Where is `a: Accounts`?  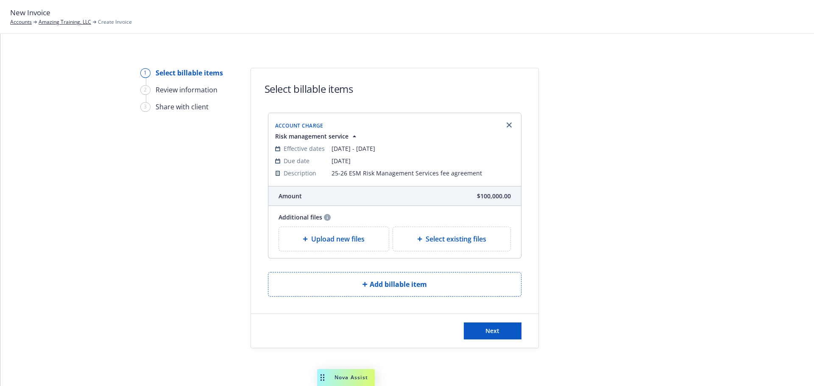
a: Accounts is located at coordinates (21, 22).